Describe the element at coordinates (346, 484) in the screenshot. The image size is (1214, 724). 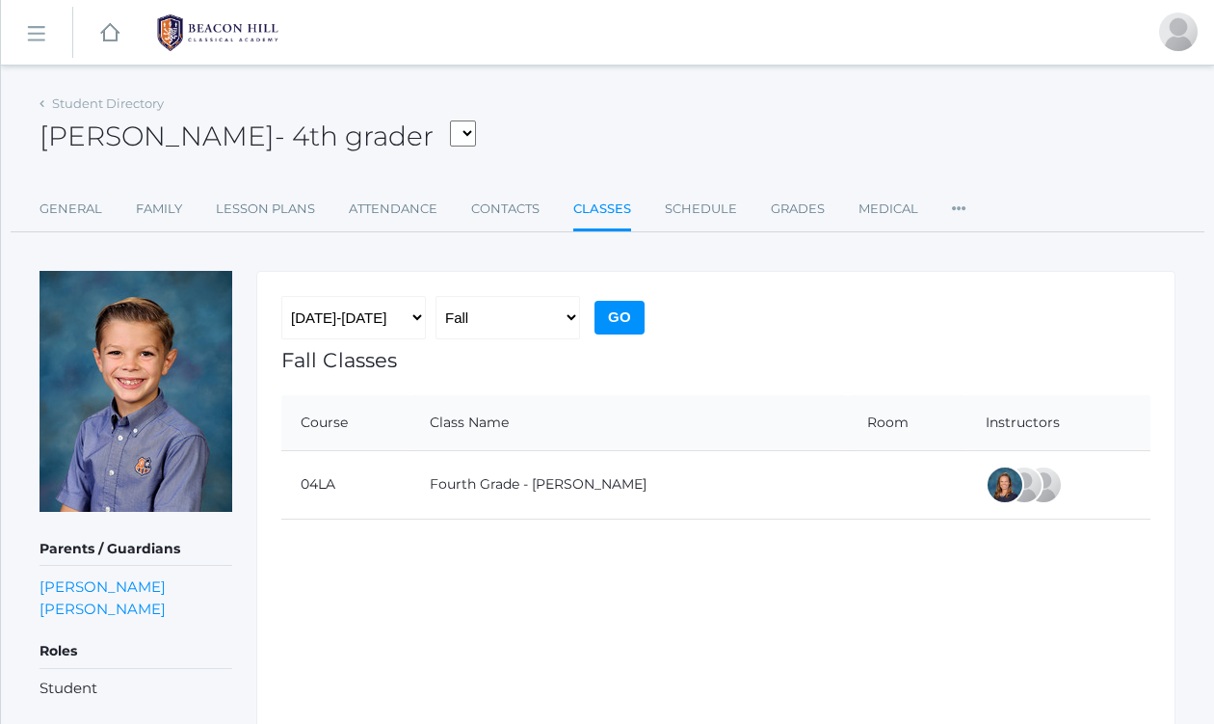
I see `td: 04LA` at that location.